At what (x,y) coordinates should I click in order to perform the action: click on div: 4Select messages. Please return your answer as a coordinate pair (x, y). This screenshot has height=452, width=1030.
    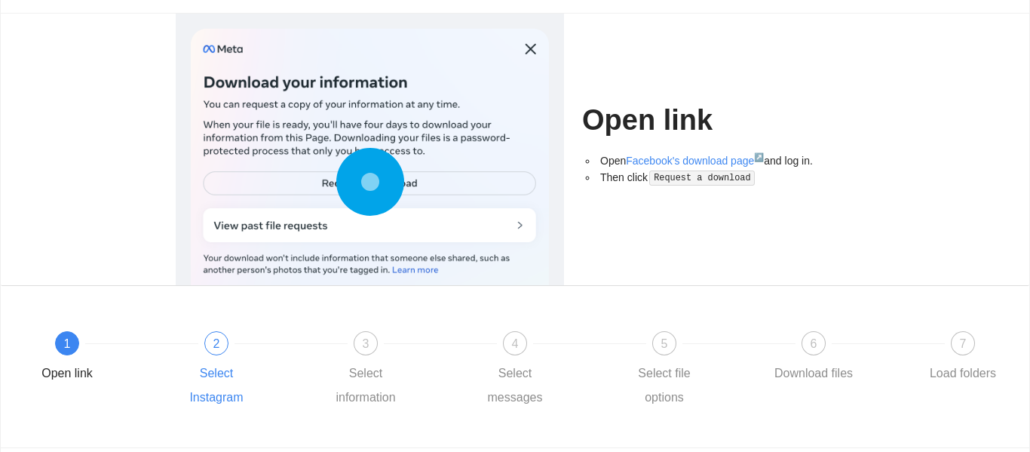
    Looking at the image, I should click on (546, 370).